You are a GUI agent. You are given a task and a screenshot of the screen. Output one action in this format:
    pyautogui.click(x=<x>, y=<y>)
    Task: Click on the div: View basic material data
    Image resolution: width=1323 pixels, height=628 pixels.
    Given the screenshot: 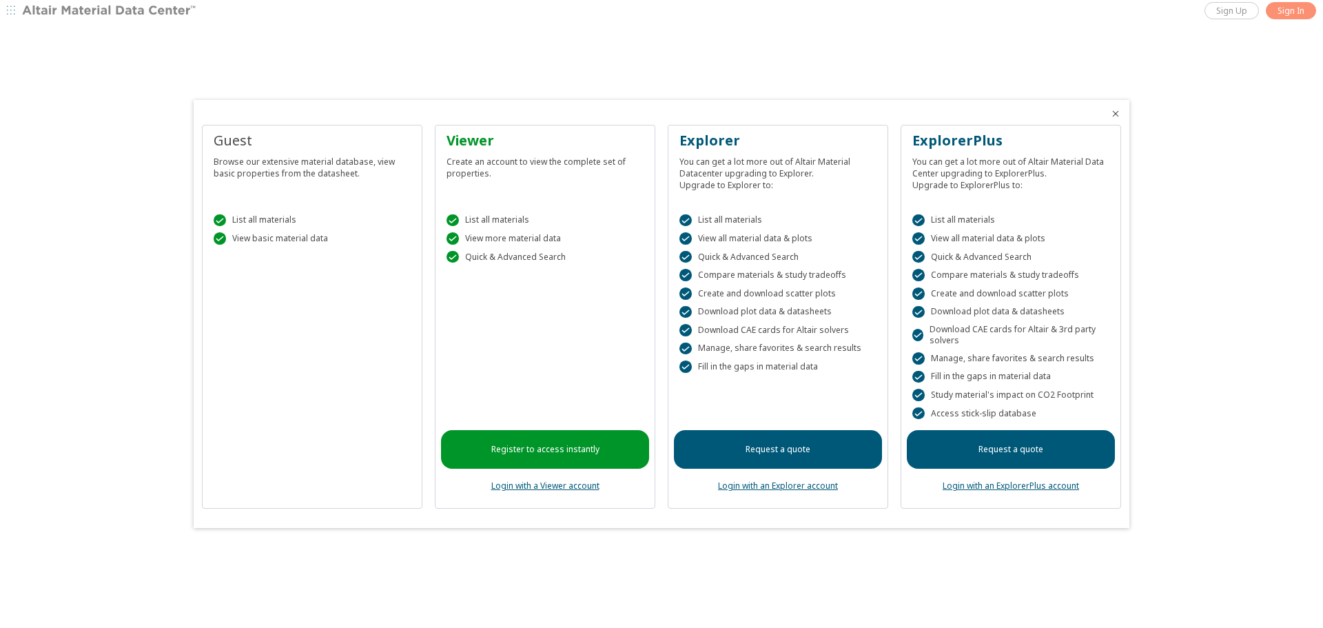 What is the action you would take?
    pyautogui.click(x=312, y=238)
    